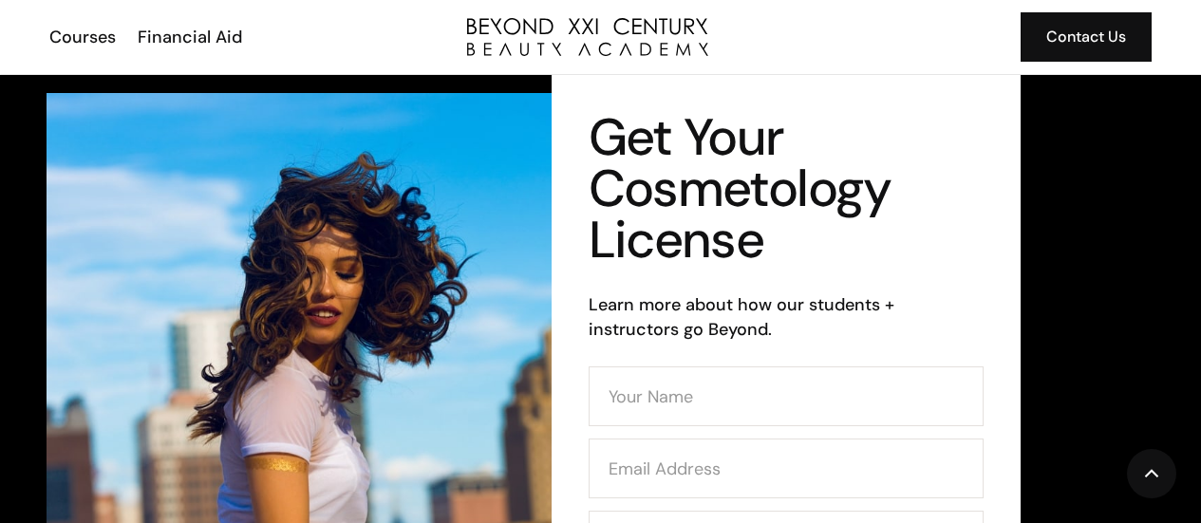 The image size is (1201, 523). I want to click on div: Contact Us, so click(1086, 37).